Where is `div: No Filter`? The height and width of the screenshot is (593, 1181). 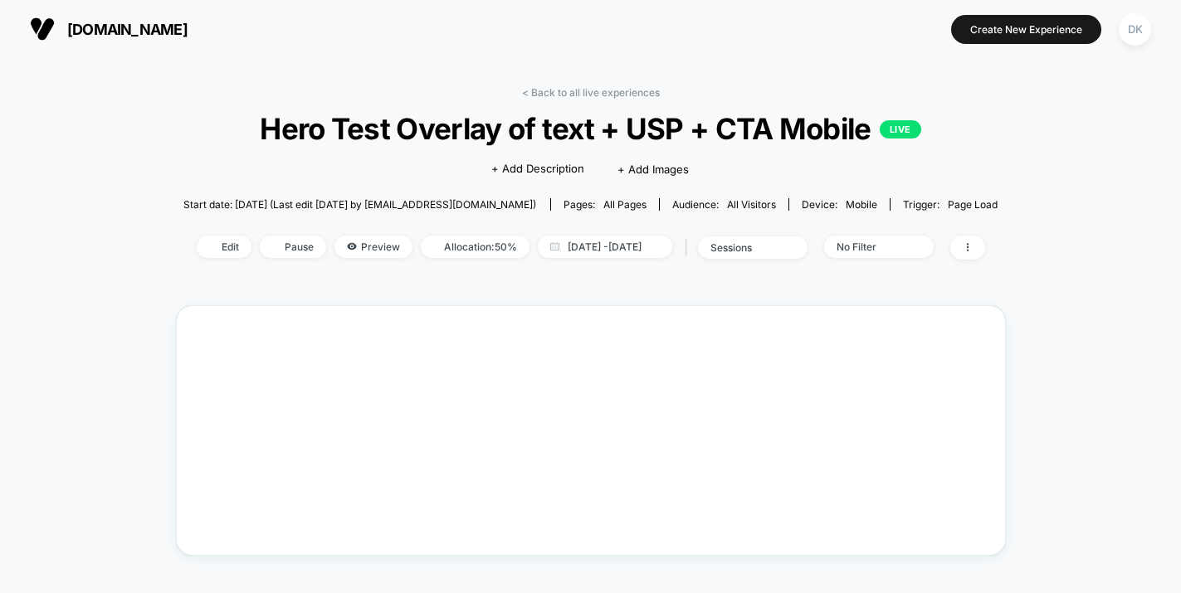
div: No Filter is located at coordinates (870, 247).